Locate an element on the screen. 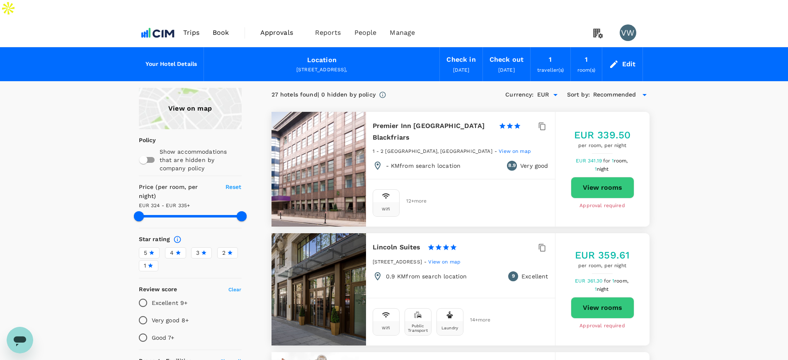  span: EUR 324 - EUR 335+ is located at coordinates (165, 206).